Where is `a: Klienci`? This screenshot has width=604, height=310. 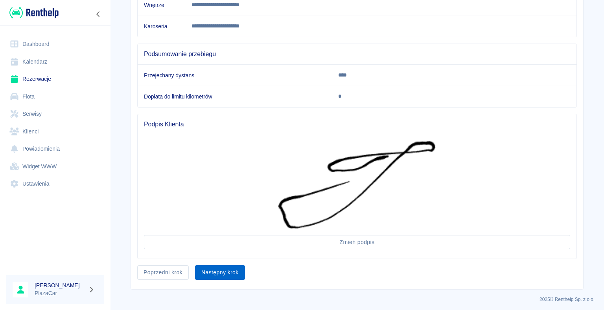 a: Klienci is located at coordinates (55, 132).